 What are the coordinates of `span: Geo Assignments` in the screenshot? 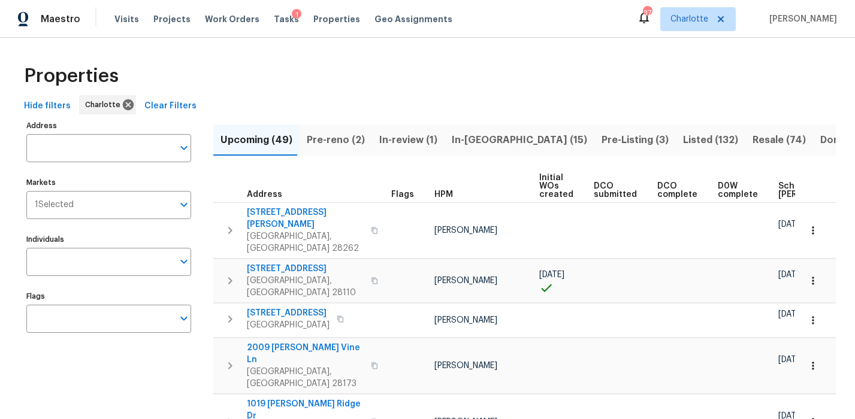 It's located at (413, 19).